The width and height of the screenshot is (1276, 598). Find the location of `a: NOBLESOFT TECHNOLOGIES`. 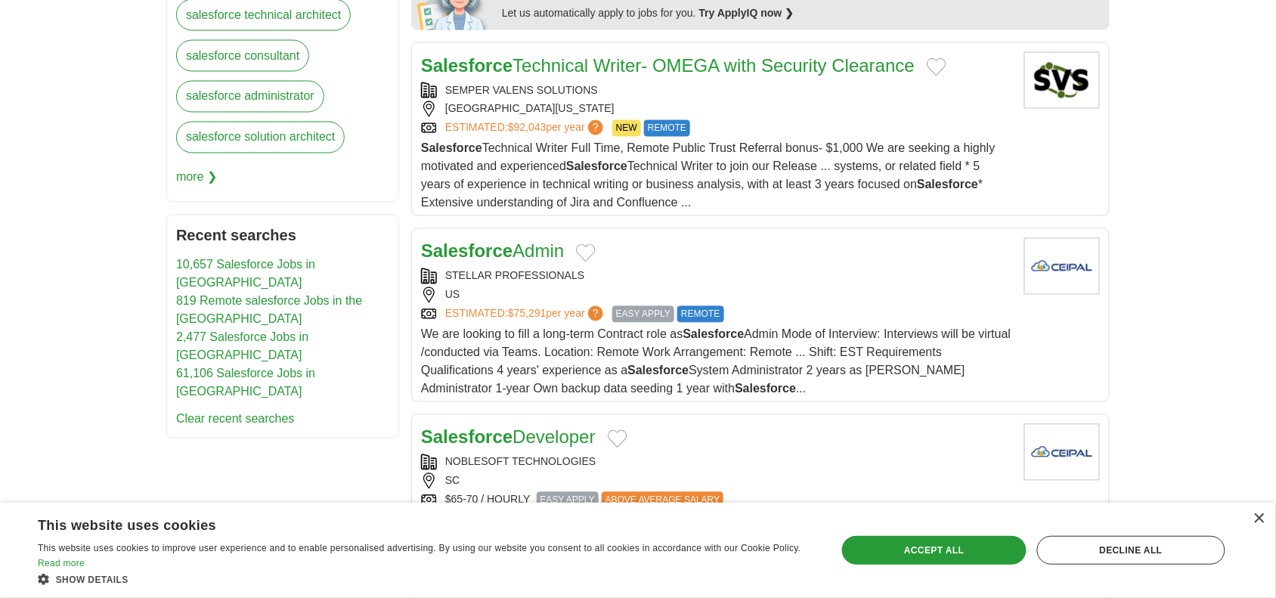

a: NOBLESOFT TECHNOLOGIES is located at coordinates (520, 462).